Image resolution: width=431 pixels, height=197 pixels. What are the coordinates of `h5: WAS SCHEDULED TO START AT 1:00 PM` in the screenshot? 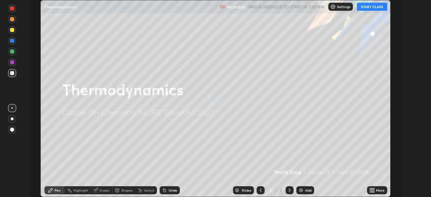 It's located at (286, 7).